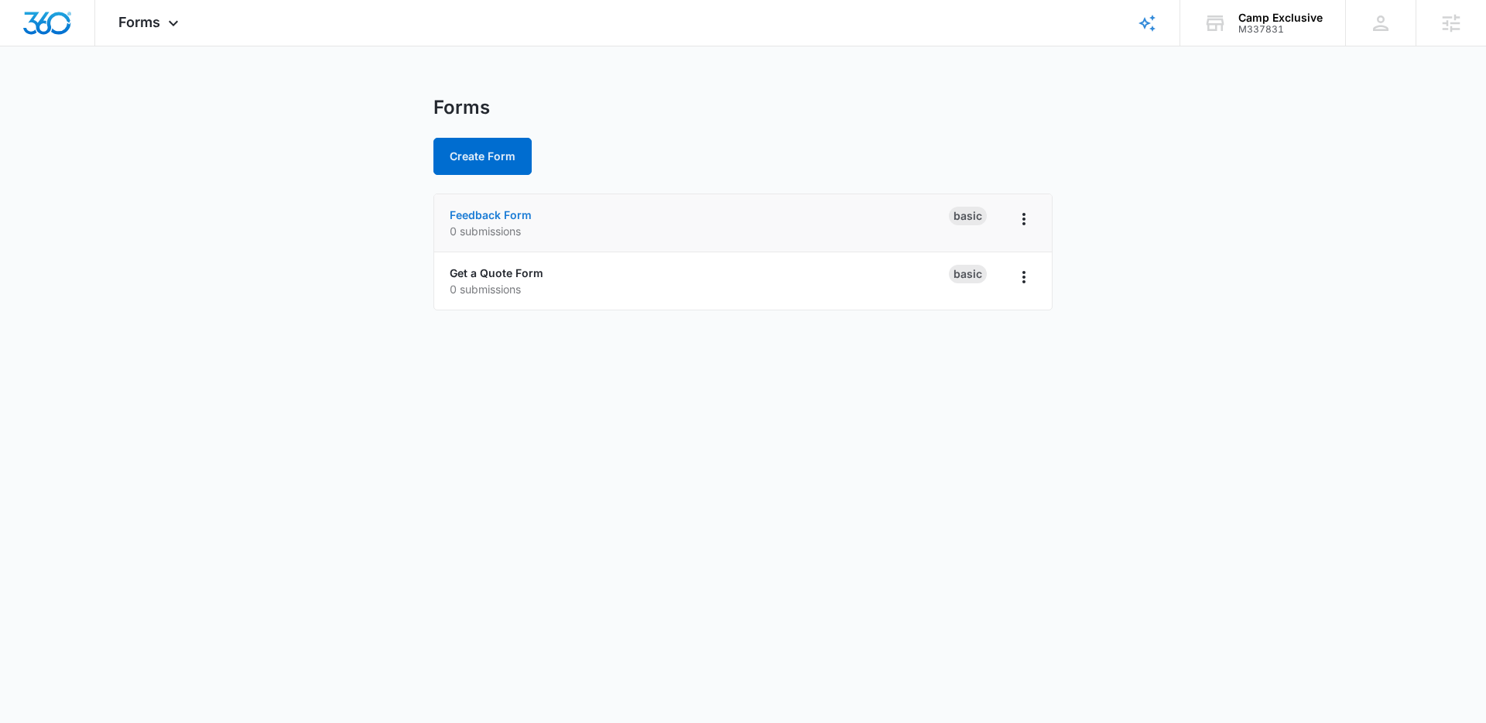 Image resolution: width=1486 pixels, height=723 pixels. Describe the element at coordinates (1280, 18) in the screenshot. I see `div: account name` at that location.